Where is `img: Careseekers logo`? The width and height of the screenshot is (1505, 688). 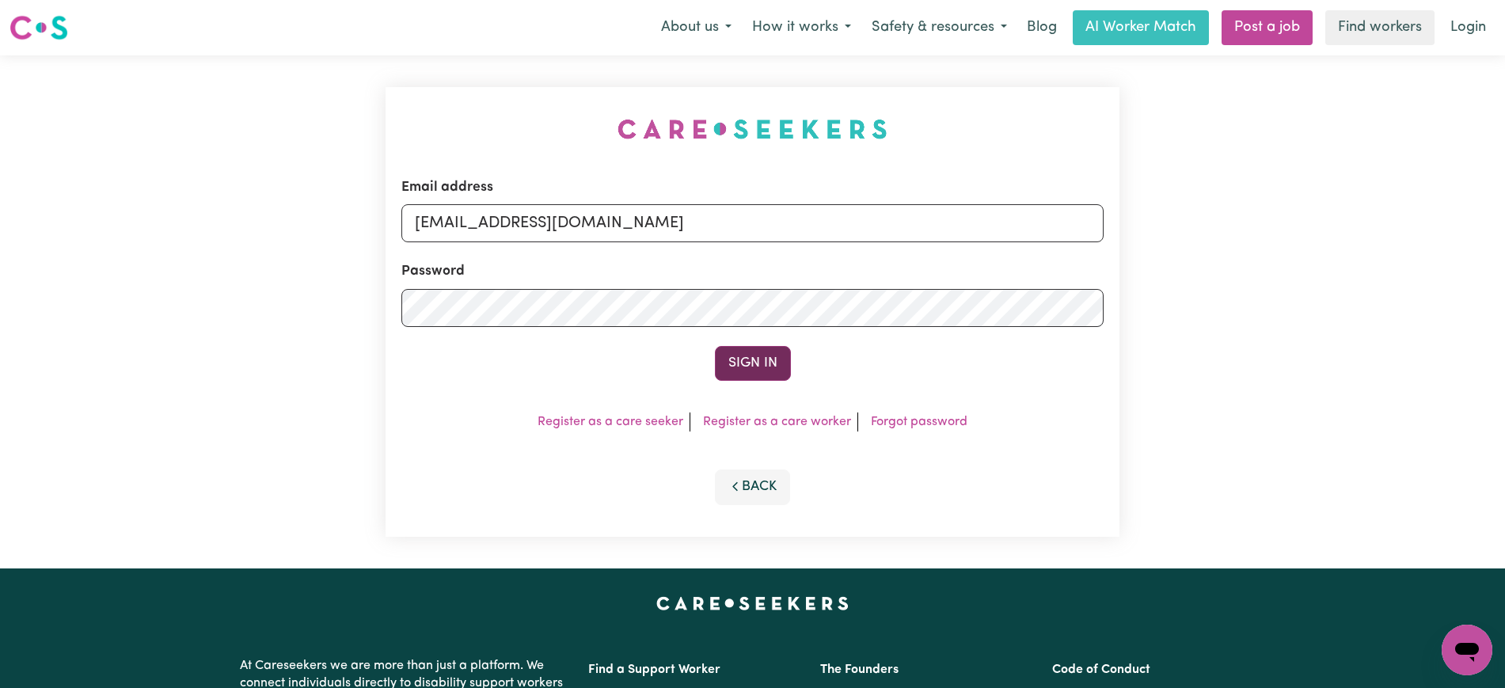 img: Careseekers logo is located at coordinates (39, 28).